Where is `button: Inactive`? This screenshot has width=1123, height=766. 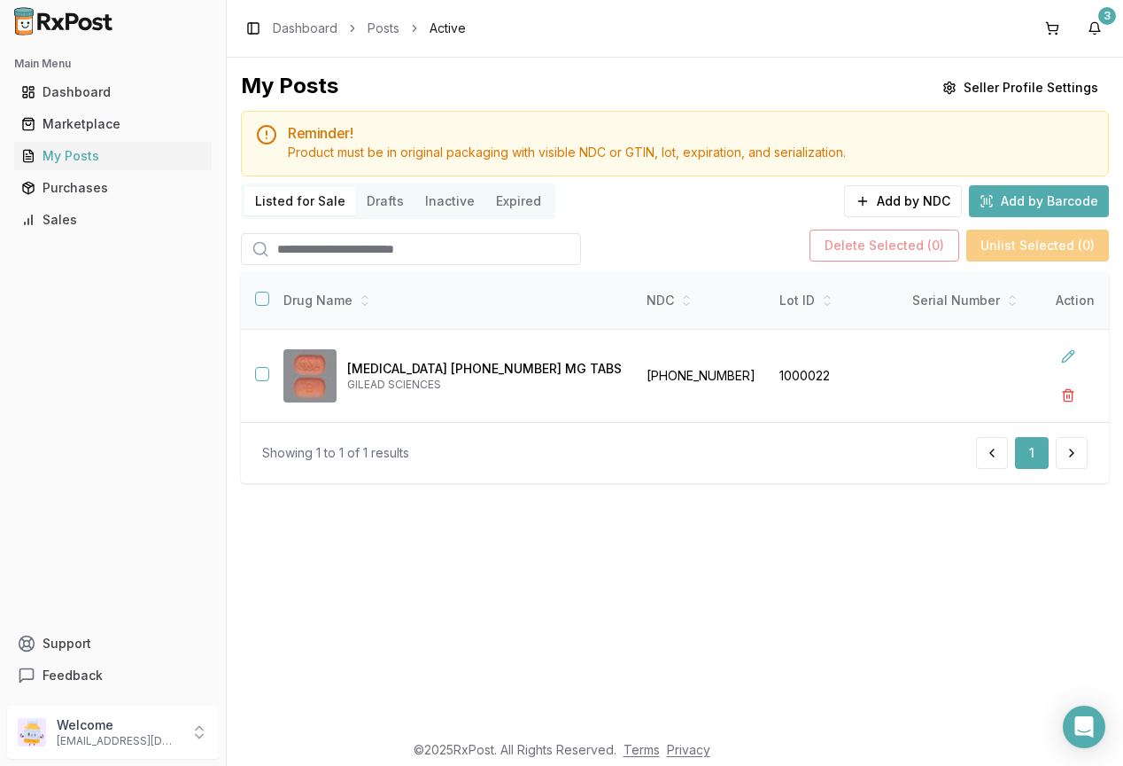
button: Inactive is located at coordinates (450, 201).